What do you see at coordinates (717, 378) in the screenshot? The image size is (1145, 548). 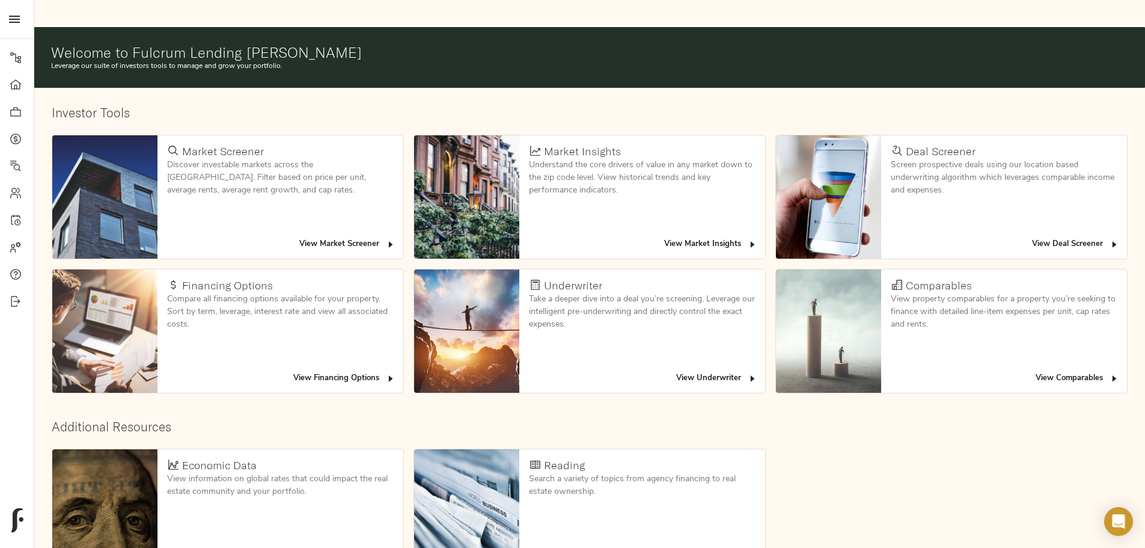 I see `button: View Underwriter` at bounding box center [717, 378].